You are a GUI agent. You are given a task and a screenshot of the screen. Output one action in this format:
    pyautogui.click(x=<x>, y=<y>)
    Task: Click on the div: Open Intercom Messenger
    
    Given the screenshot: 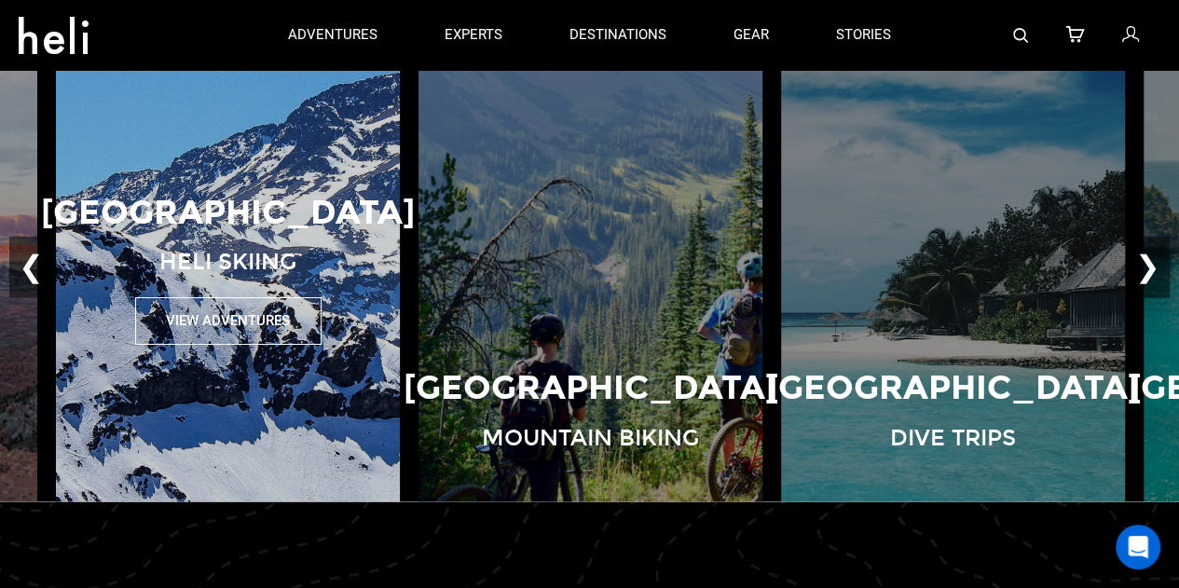 What is the action you would take?
    pyautogui.click(x=1138, y=547)
    